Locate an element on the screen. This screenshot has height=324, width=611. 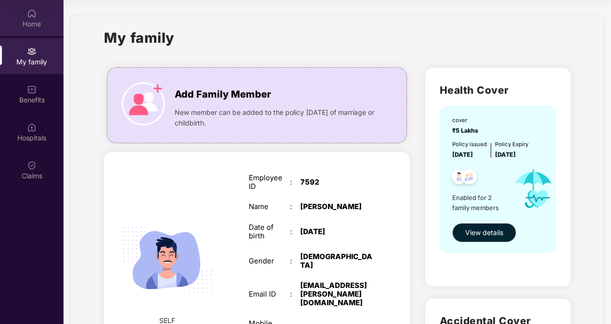
h1: My family is located at coordinates (139, 38).